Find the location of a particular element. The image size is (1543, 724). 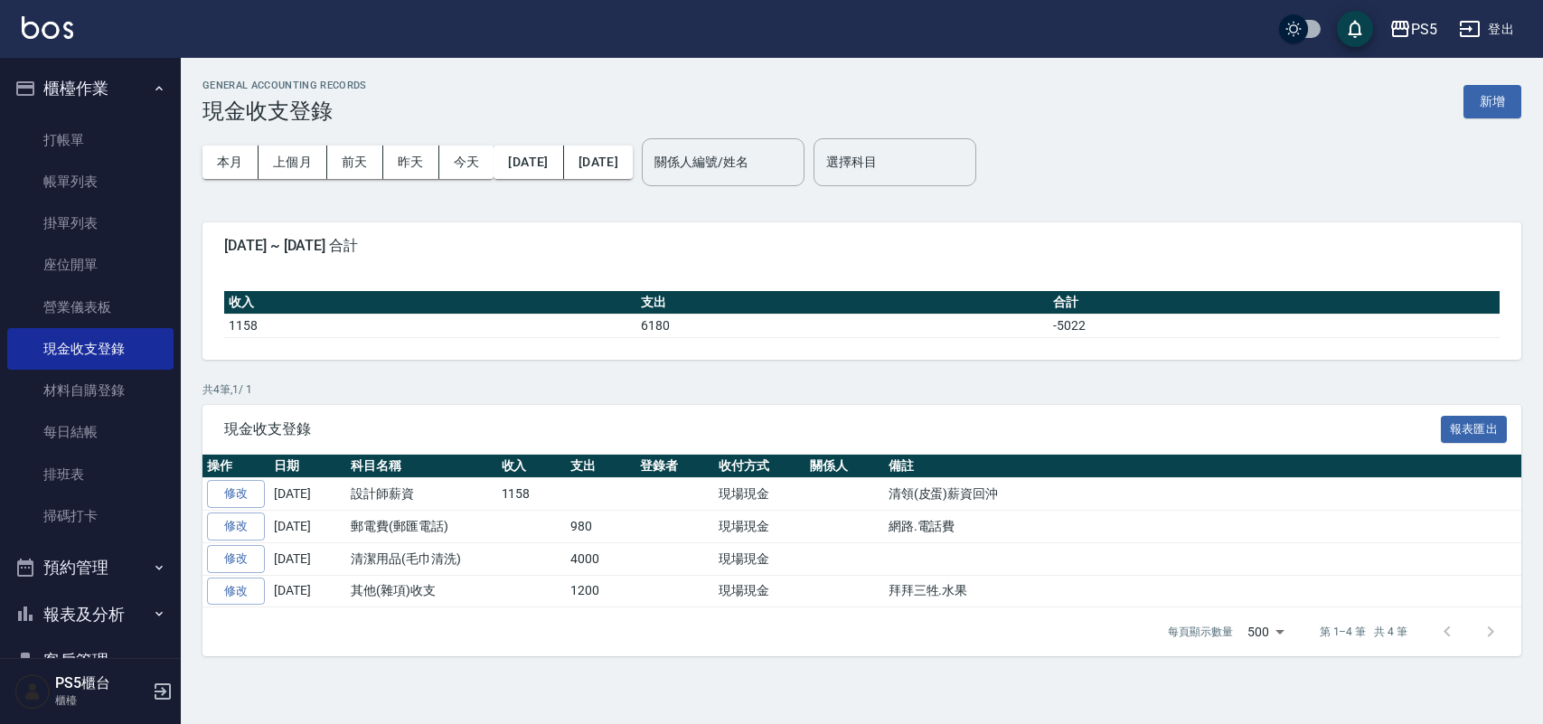

td: 網路.電話費 is located at coordinates (1202, 527).